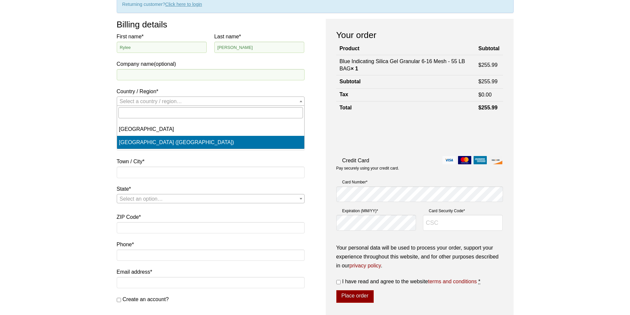 The height and width of the screenshot is (315, 630). I want to click on strong: × 1, so click(354, 68).